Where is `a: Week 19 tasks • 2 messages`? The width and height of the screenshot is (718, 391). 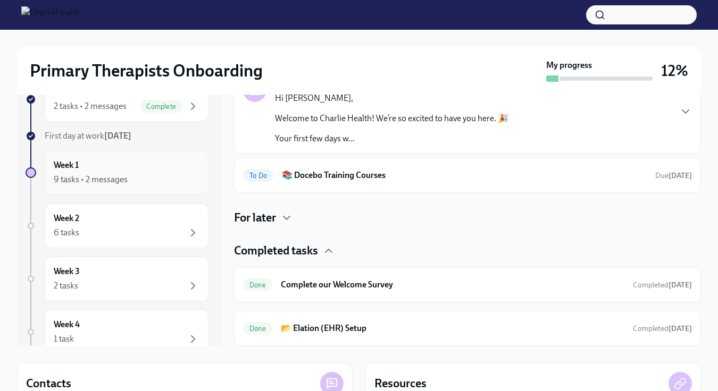 a: Week 19 tasks • 2 messages is located at coordinates (117, 173).